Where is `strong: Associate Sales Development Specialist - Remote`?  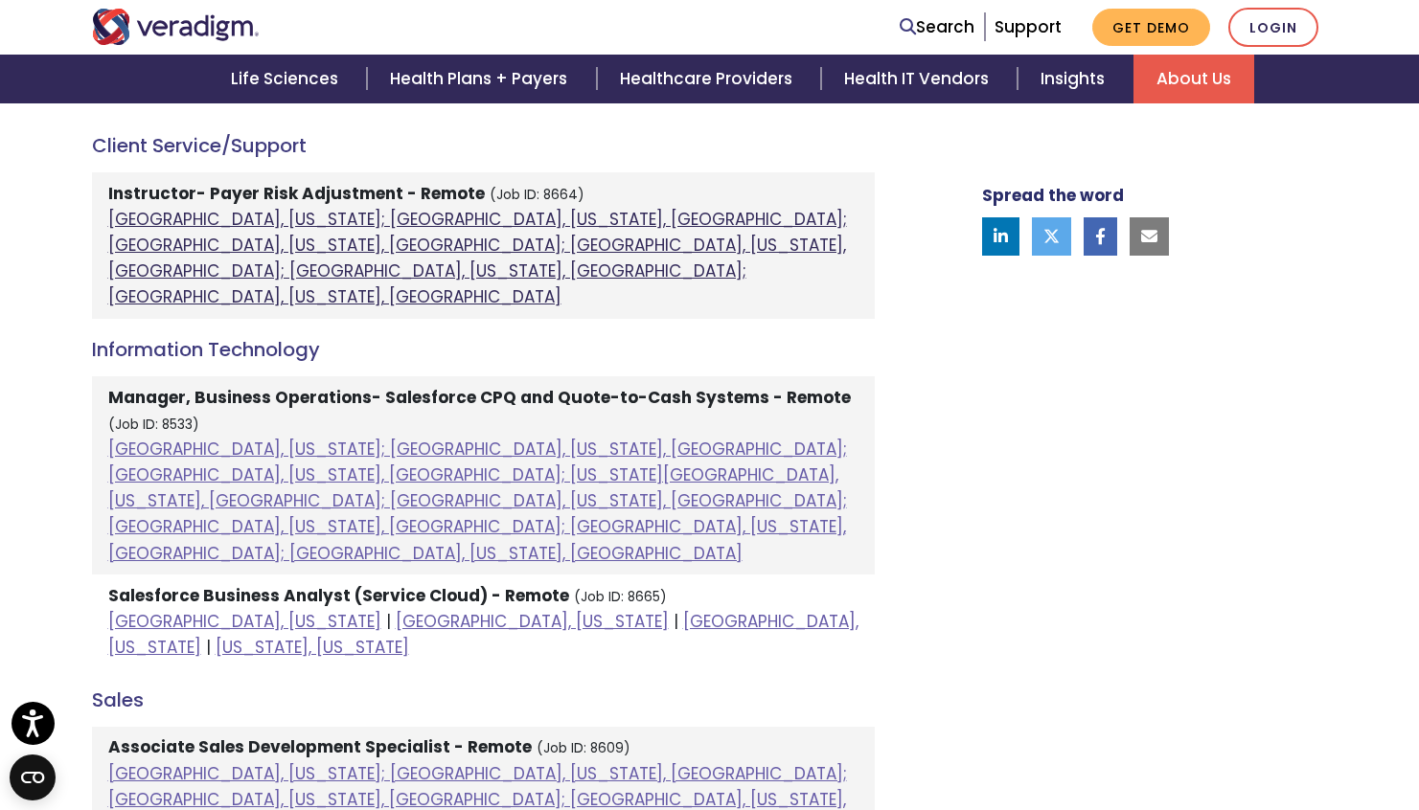
strong: Associate Sales Development Specialist - Remote is located at coordinates (320, 747).